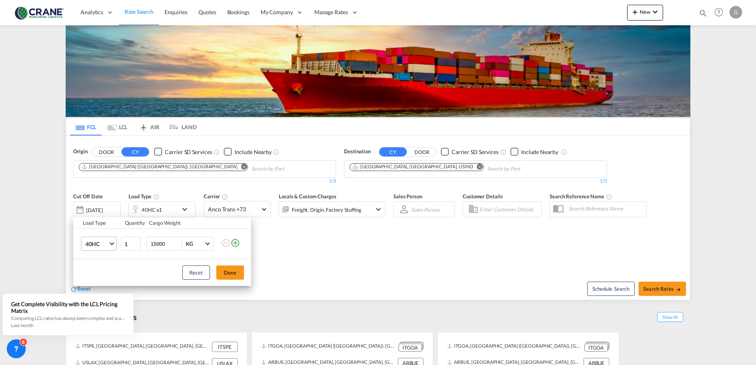 The width and height of the screenshot is (756, 365). Describe the element at coordinates (132, 223) in the screenshot. I see `th: Quantity` at that location.